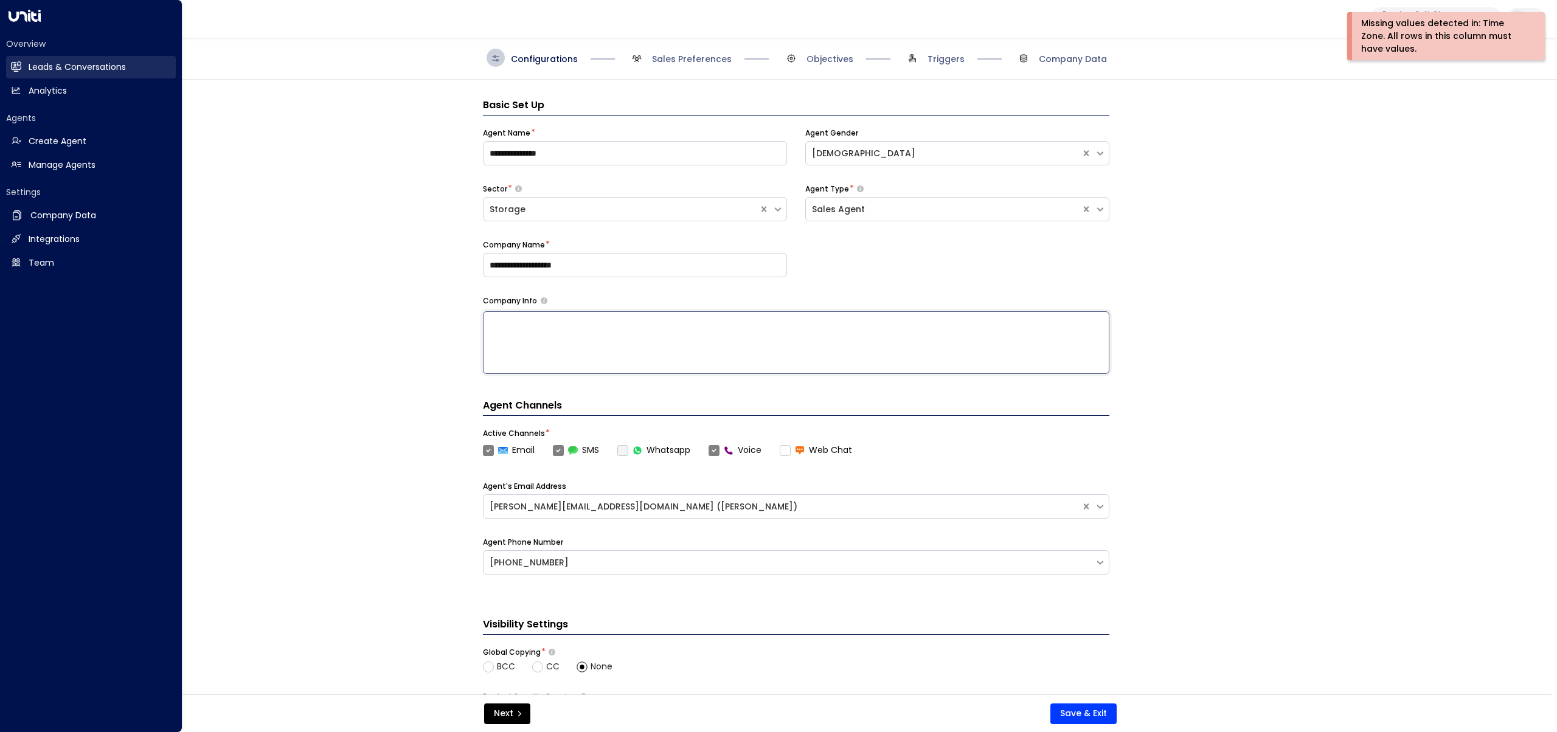  Describe the element at coordinates (943, 209) in the screenshot. I see `div: Sales Agent` at that location.